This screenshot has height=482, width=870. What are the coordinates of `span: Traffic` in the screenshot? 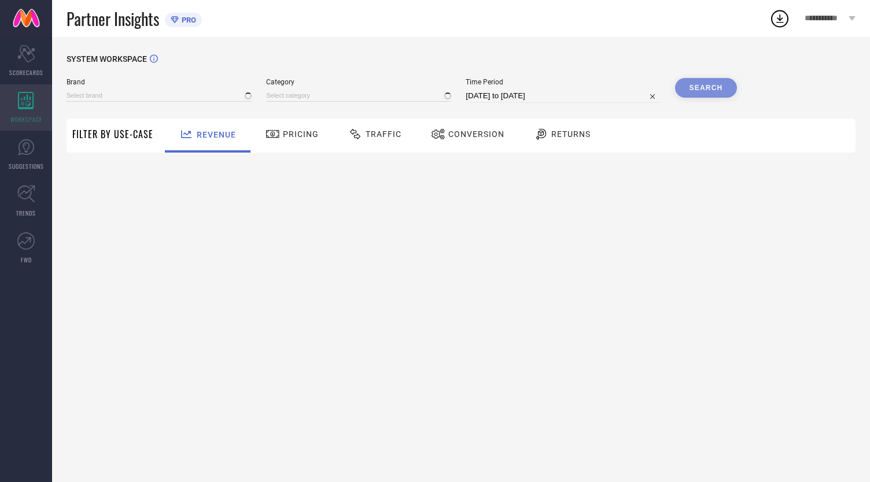 It's located at (383, 134).